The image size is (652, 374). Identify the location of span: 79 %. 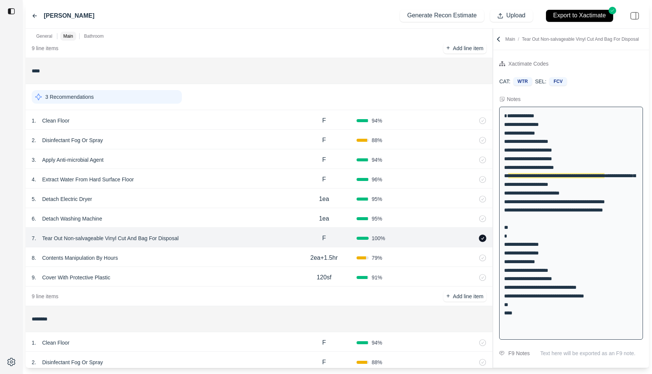
(377, 258).